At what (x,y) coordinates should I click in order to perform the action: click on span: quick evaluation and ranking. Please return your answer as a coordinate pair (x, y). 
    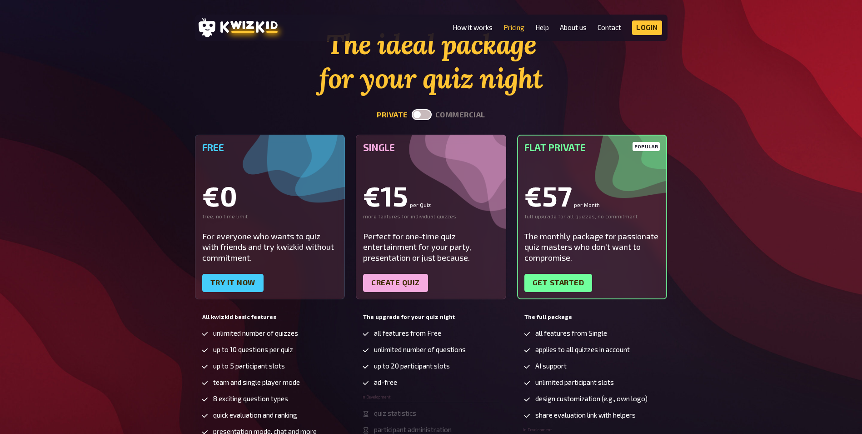
    Looking at the image, I should click on (255, 414).